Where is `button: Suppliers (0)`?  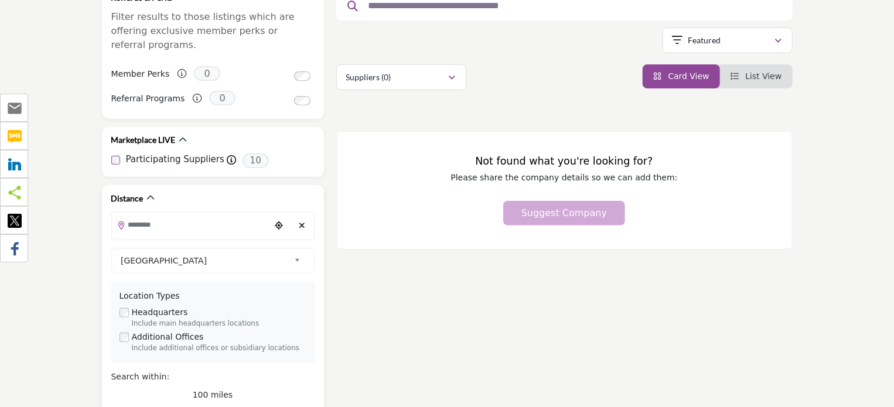
button: Suppliers (0) is located at coordinates (401, 77).